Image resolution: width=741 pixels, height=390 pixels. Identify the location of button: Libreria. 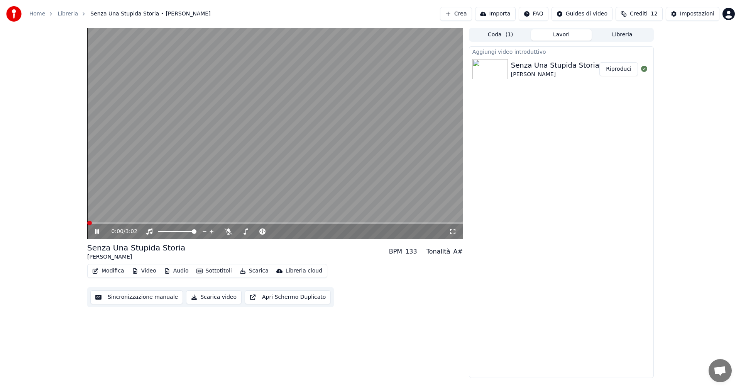
(622, 35).